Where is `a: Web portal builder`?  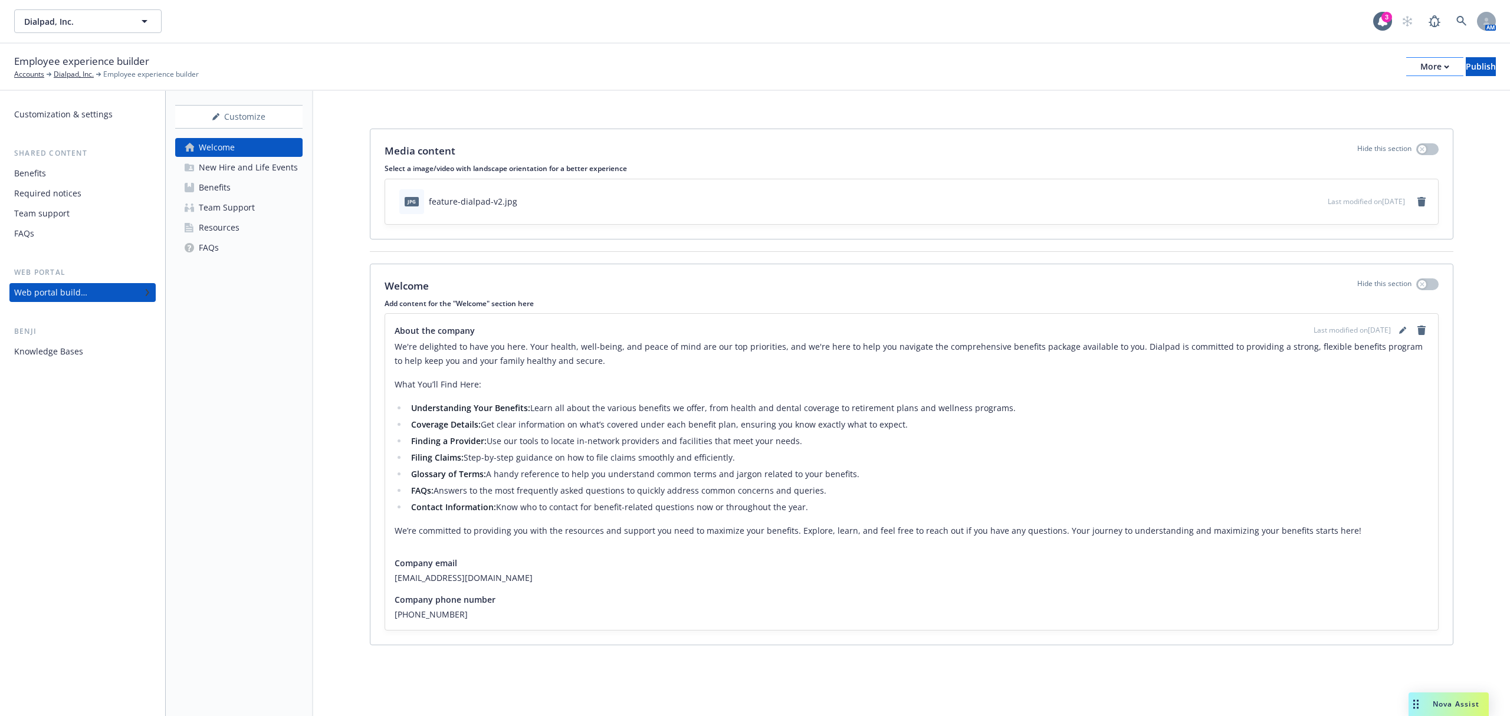 a: Web portal builder is located at coordinates (83, 293).